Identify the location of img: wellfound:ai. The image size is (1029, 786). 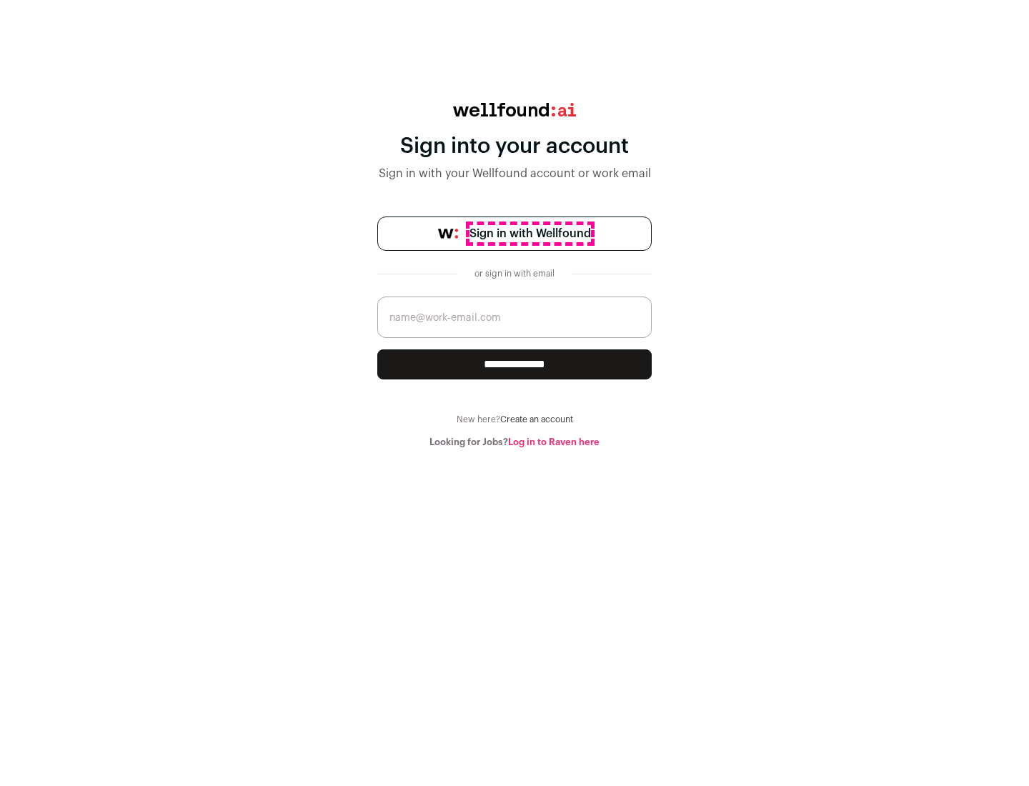
(515, 109).